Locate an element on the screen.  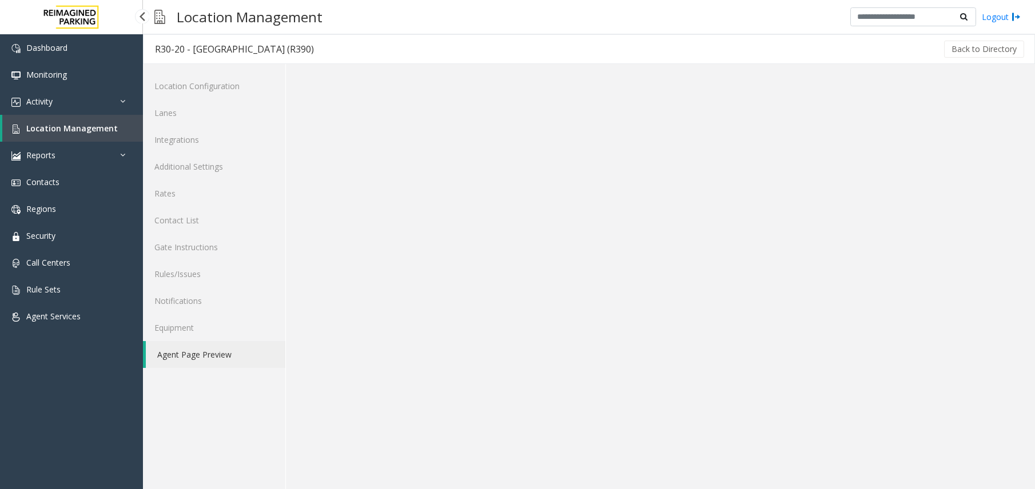
a: Logout is located at coordinates (1001, 17).